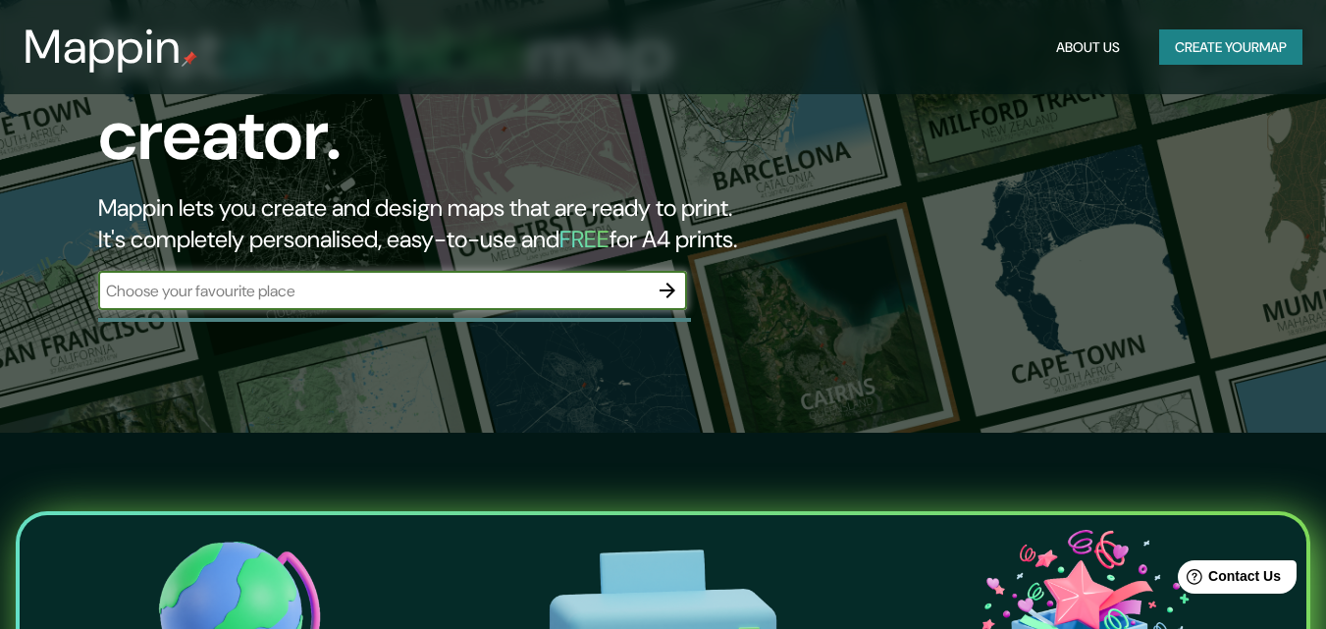  What do you see at coordinates (102, 47) in the screenshot?
I see `h3: Mappin` at bounding box center [102, 47].